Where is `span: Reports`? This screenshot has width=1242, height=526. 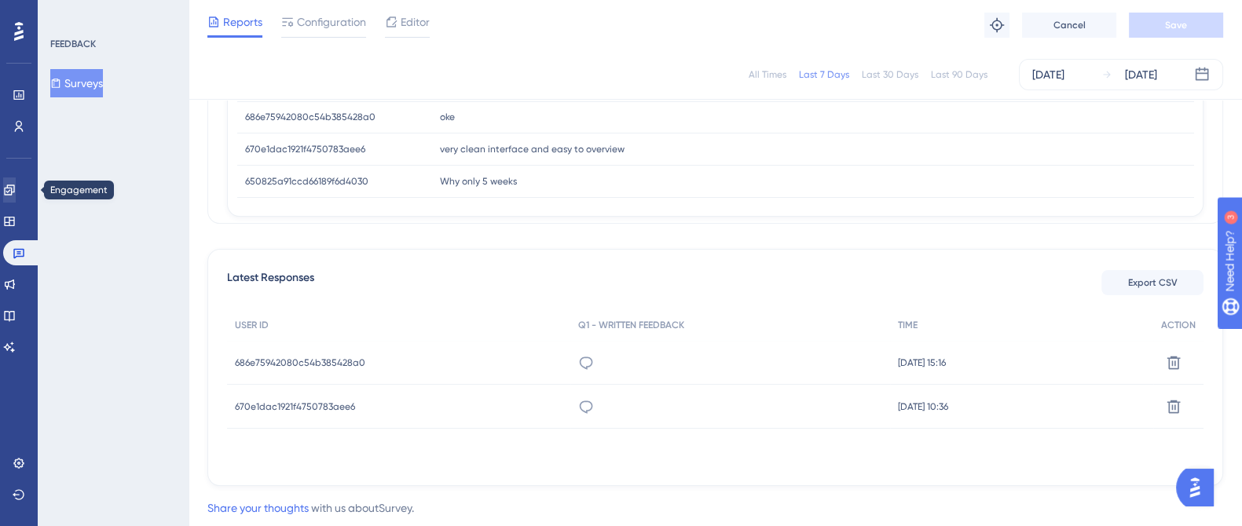 span: Reports is located at coordinates (243, 22).